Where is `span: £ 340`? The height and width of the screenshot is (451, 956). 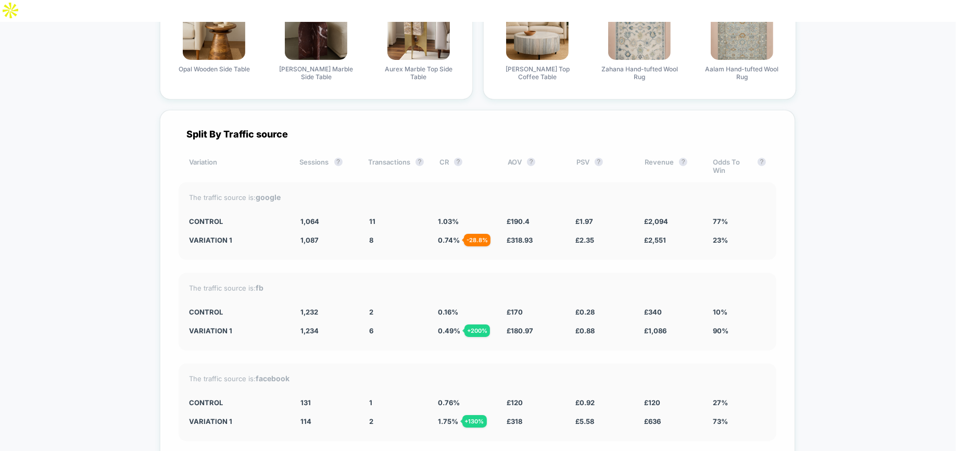 span: £ 340 is located at coordinates (653, 312).